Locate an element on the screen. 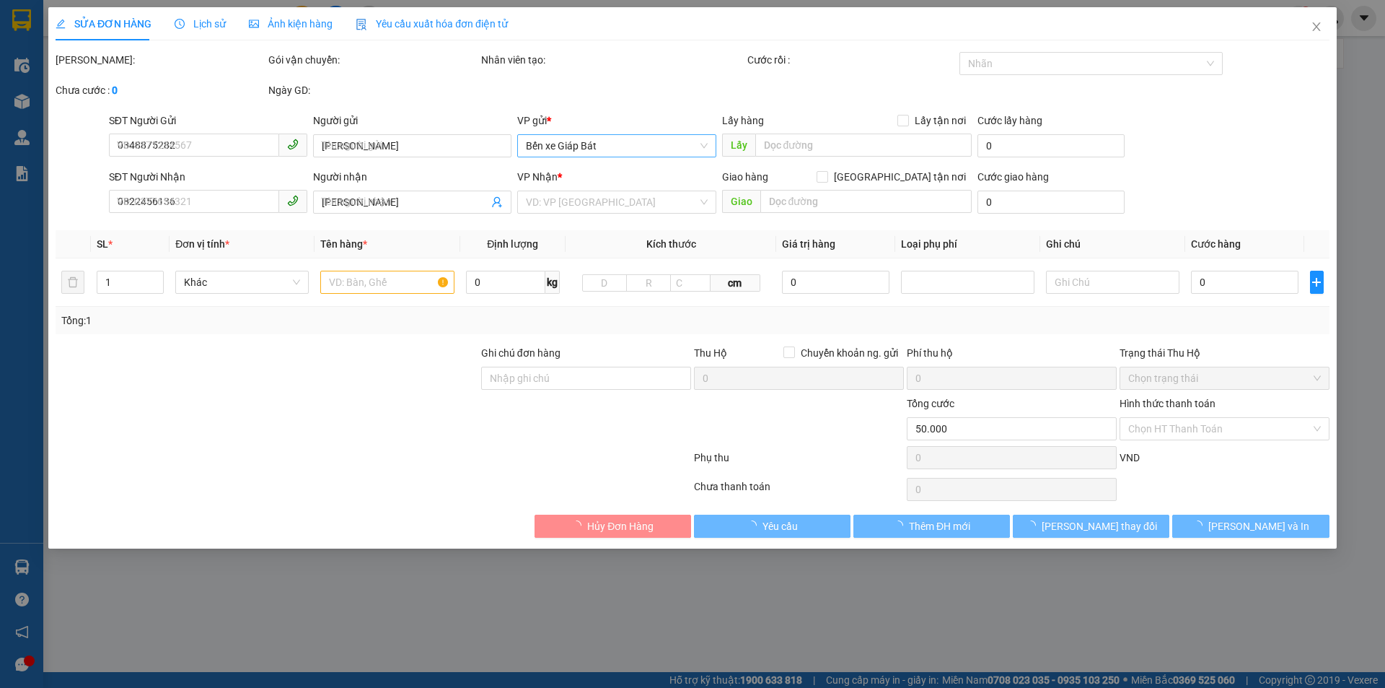  span: close is located at coordinates (1317, 27).